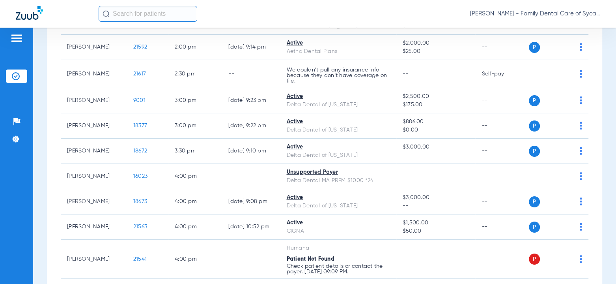 This screenshot has width=616, height=284. I want to click on img: Zuub Logo, so click(29, 13).